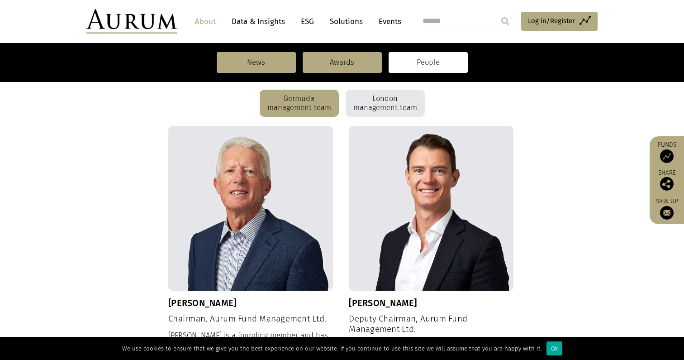  Describe the element at coordinates (428, 62) in the screenshot. I see `a: People` at that location.